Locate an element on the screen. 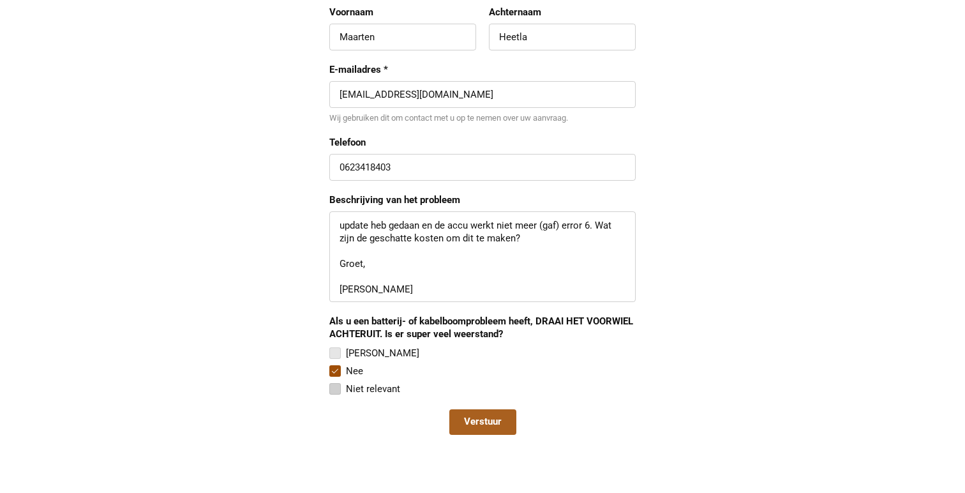 This screenshot has height=493, width=965. div: Als u een batterij- of kabelboomprobleem heeft, DRAAI HET VOORWIEL ACHTERUIT. Is er super veel we... is located at coordinates (483, 328).